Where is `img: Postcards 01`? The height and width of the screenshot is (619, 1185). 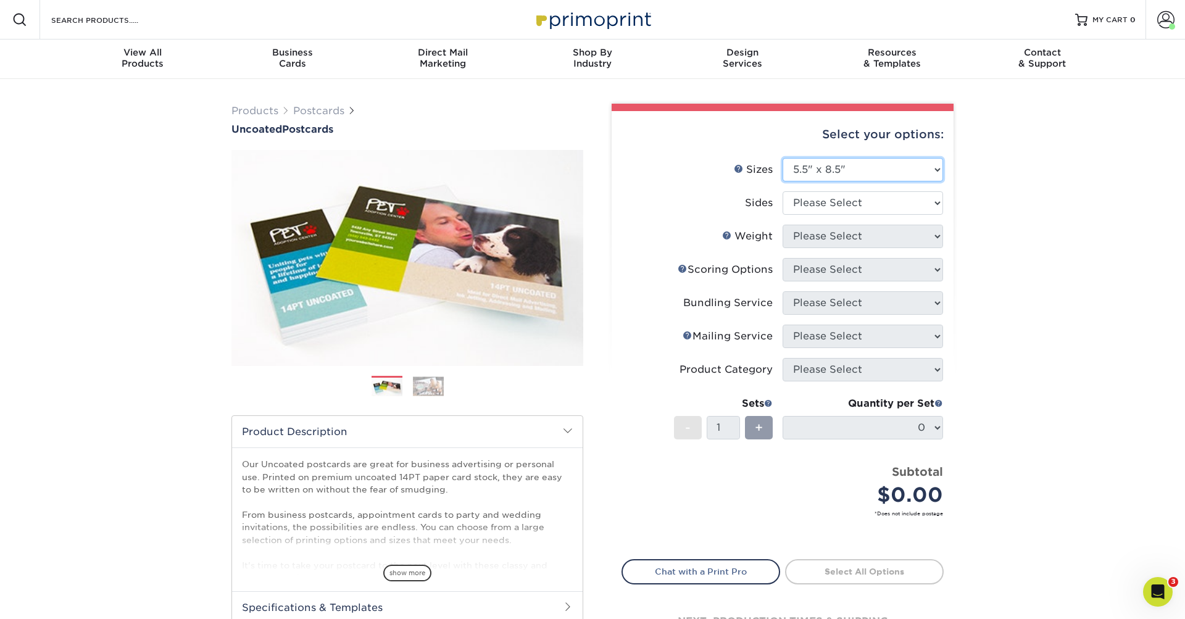
img: Postcards 01 is located at coordinates (387, 387).